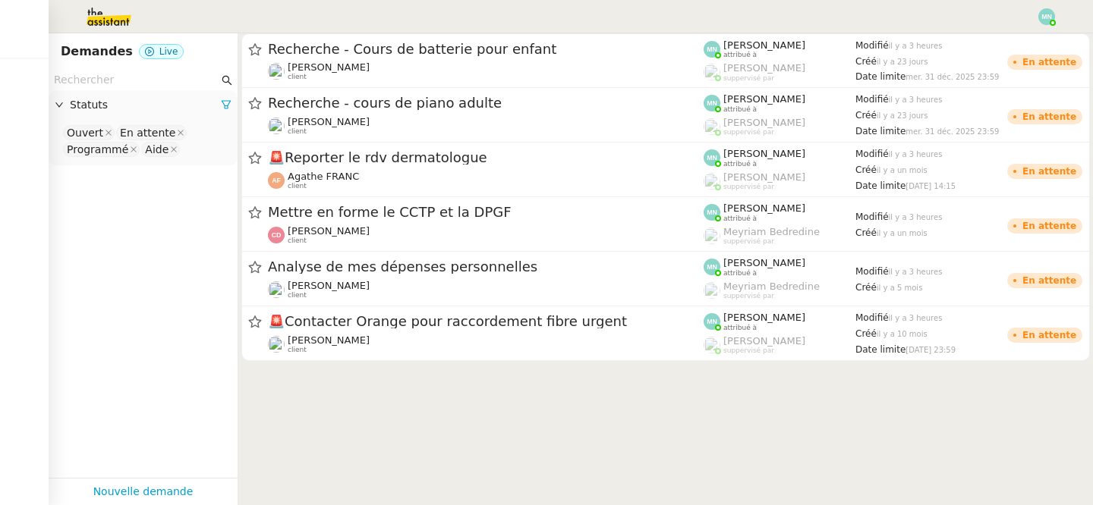  What do you see at coordinates (899, 288) in the screenshot?
I see `span: il y a 5 mois` at bounding box center [899, 288].